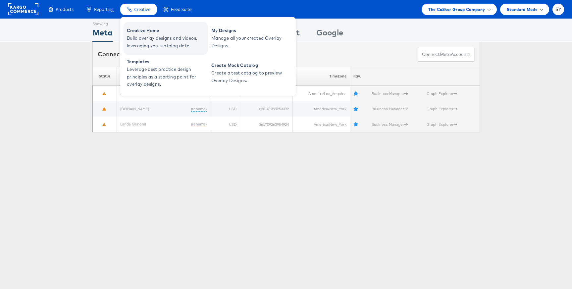  What do you see at coordinates (266, 109) in the screenshot?
I see `td: 620101399253392` at bounding box center [266, 109].